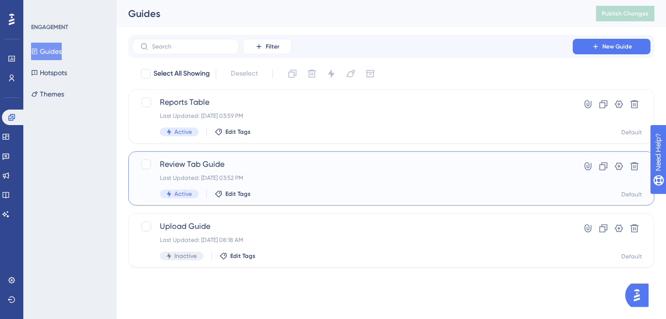  Describe the element at coordinates (182, 74) in the screenshot. I see `span: Select All Showing` at that location.